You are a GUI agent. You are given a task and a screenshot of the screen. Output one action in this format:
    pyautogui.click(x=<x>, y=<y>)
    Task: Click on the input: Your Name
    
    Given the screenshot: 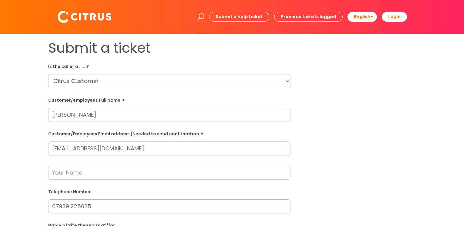 What is the action you would take?
    pyautogui.click(x=169, y=173)
    